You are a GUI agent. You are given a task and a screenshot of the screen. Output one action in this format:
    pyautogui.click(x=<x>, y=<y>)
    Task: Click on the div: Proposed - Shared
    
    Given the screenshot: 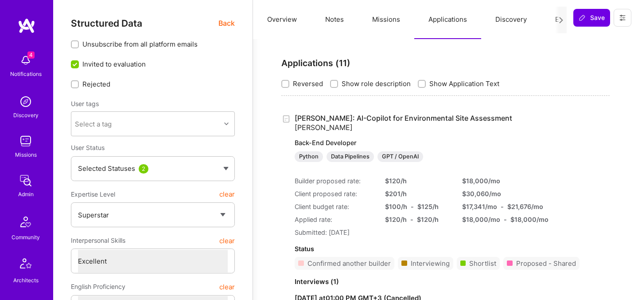 What is the action you would take?
    pyautogui.click(x=546, y=263)
    